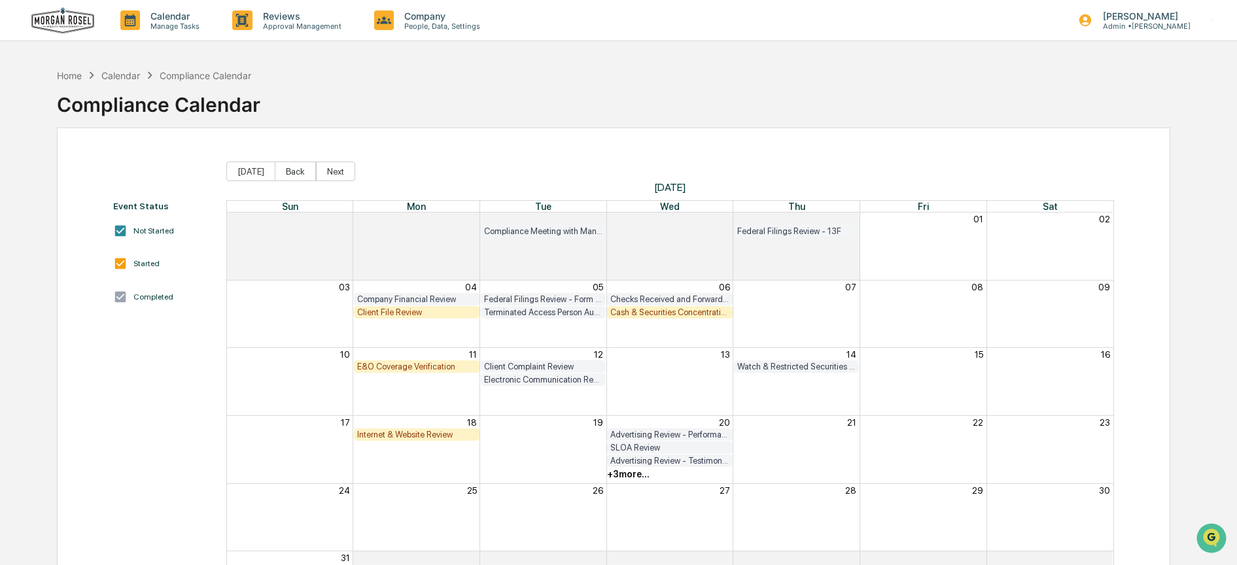 The image size is (1237, 565). Describe the element at coordinates (1105, 354) in the screenshot. I see `button: 16` at that location.